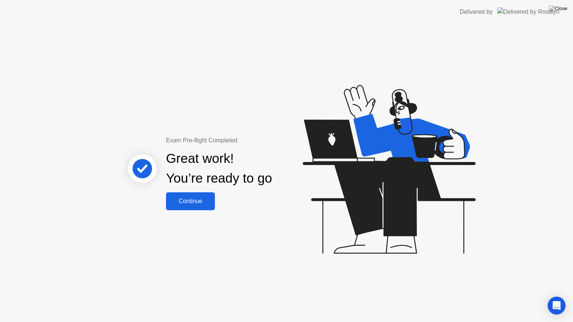 The width and height of the screenshot is (573, 322). I want to click on div: Continue, so click(190, 201).